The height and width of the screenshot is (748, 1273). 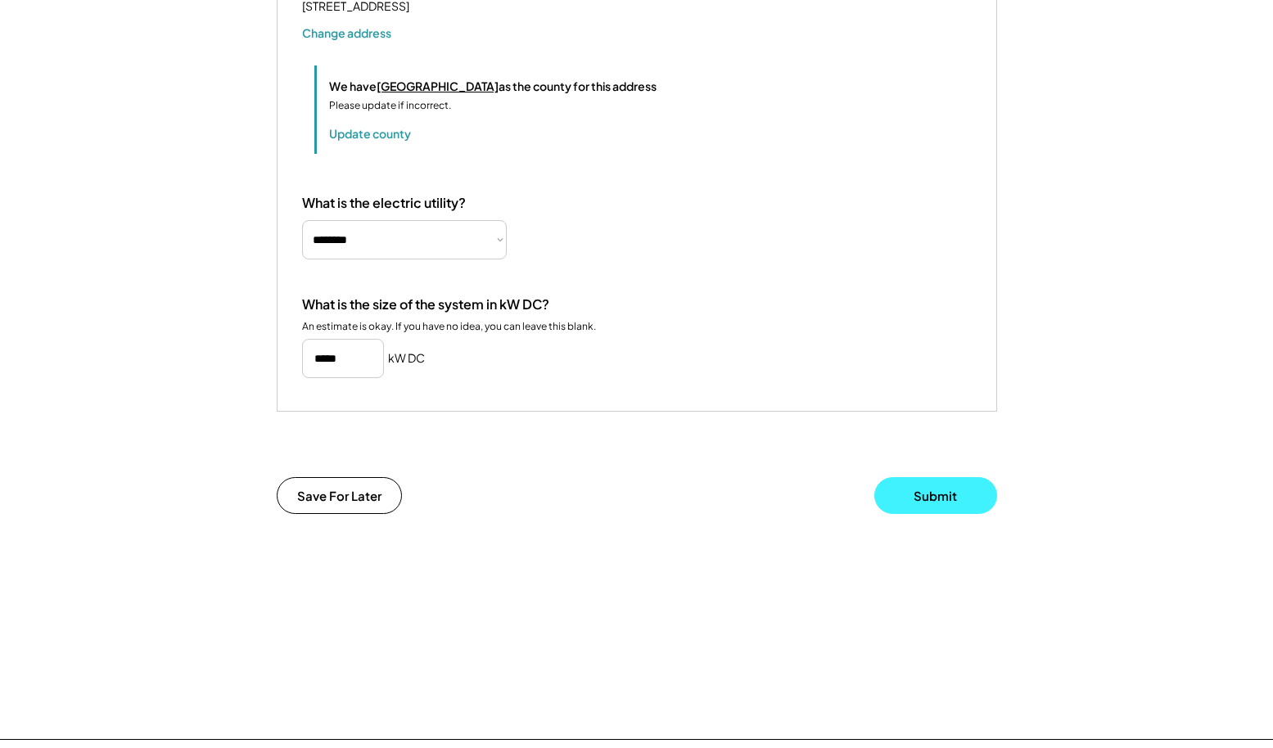 What do you see at coordinates (390, 106) in the screenshot?
I see `div: Please update if incorrect.` at bounding box center [390, 106].